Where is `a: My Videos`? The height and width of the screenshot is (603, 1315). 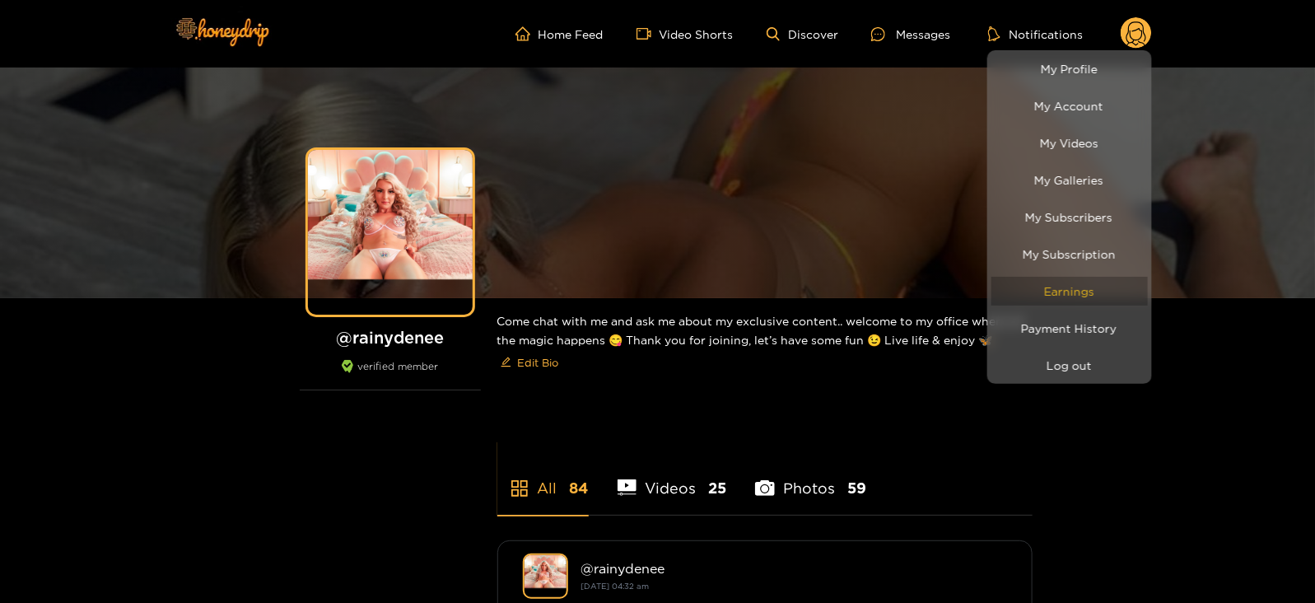 a: My Videos is located at coordinates (1070, 142).